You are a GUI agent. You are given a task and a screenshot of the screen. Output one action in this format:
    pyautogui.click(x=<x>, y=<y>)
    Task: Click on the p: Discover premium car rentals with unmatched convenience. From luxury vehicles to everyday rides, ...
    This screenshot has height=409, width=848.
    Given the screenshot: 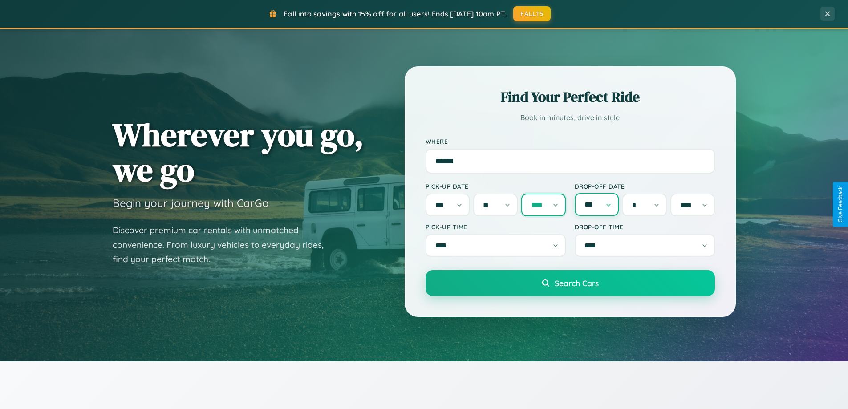 What is the action you would take?
    pyautogui.click(x=224, y=245)
    